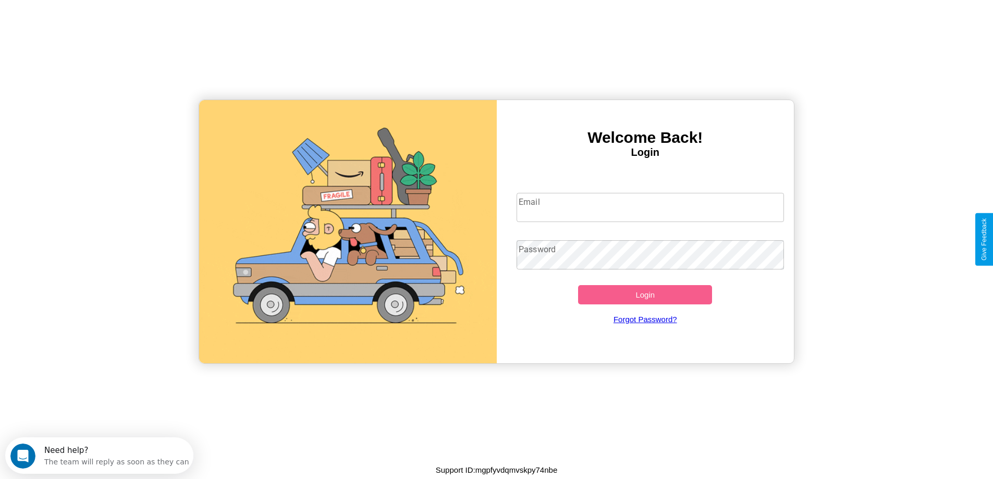 This screenshot has width=993, height=479. Describe the element at coordinates (112, 13) in the screenshot. I see `div: Need help?` at that location.